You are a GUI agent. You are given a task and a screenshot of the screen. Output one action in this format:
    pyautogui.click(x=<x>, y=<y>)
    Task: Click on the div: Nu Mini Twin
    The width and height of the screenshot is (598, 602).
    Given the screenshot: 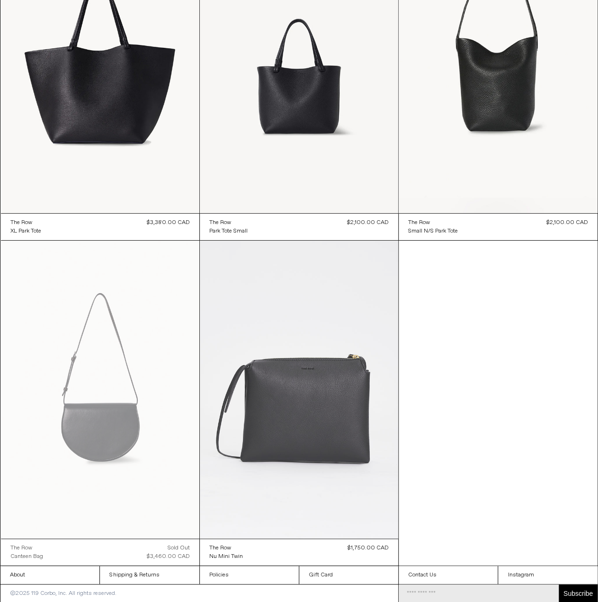 What is the action you would take?
    pyautogui.click(x=226, y=556)
    